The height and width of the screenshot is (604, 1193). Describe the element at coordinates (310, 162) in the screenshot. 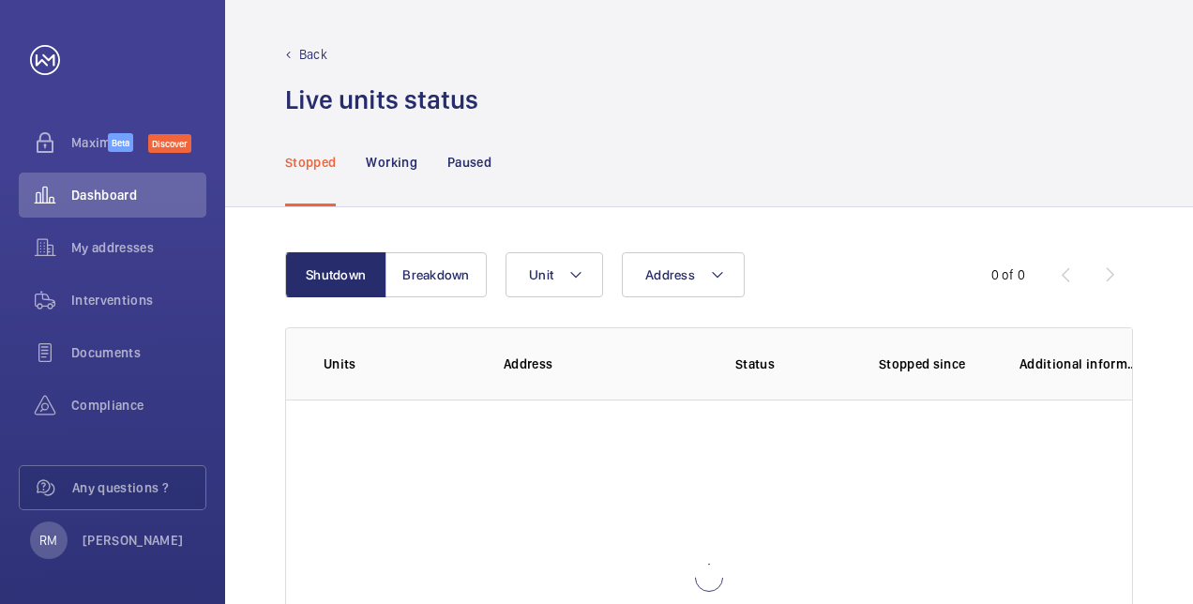

I see `p: Stopped` at that location.